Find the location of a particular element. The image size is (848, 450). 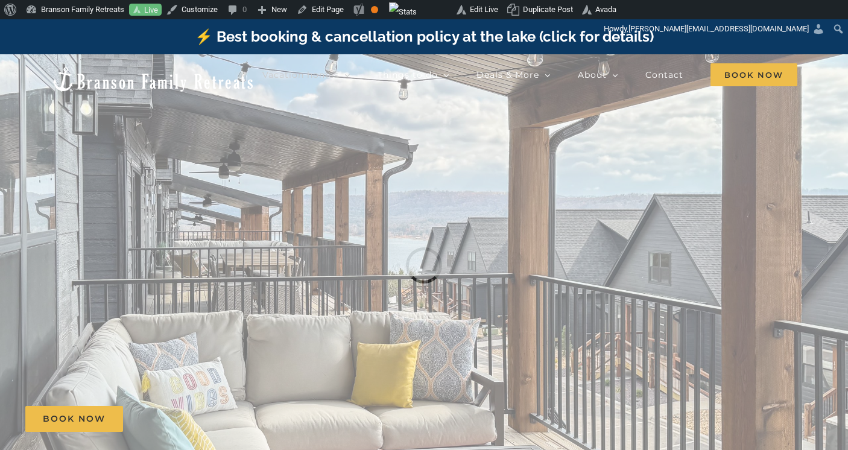

nav: Main Menu is located at coordinates (529, 75).